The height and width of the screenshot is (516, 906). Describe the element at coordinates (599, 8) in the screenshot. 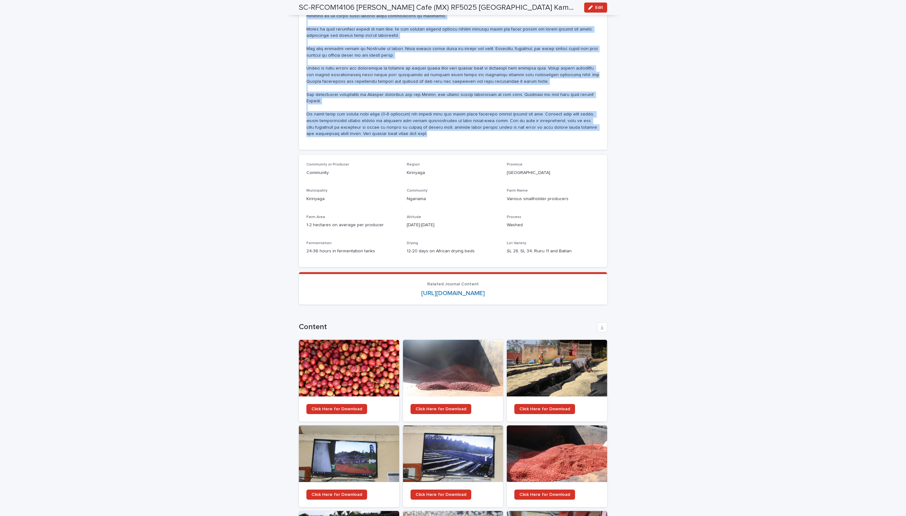

I see `span: Edit` at that location.